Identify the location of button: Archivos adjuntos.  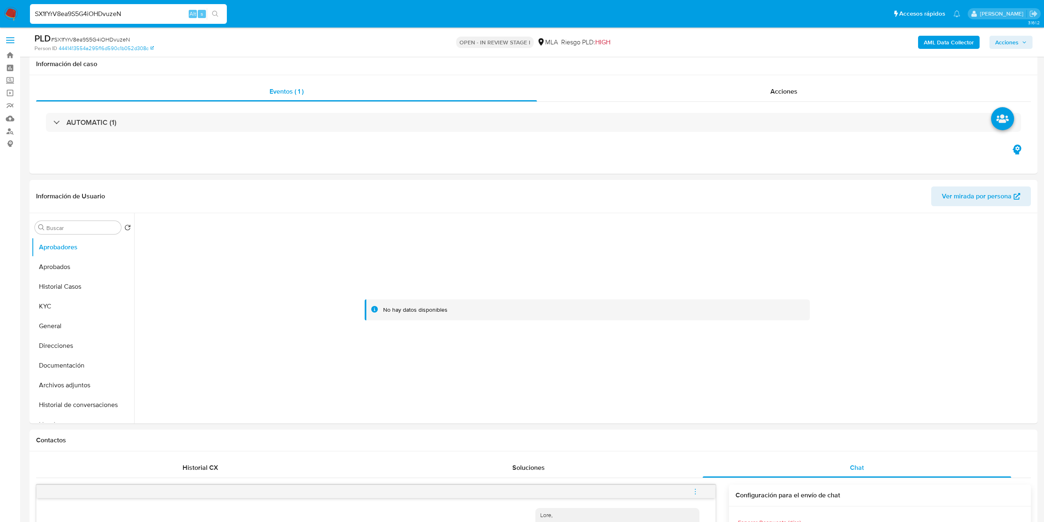
(83, 385).